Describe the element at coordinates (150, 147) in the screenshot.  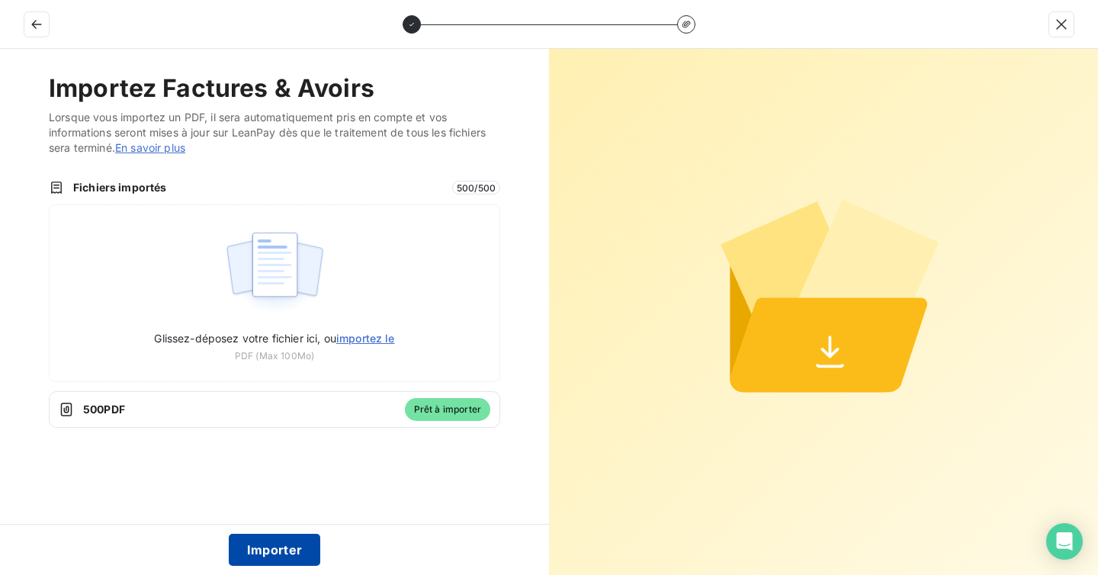
I see `a: En savoir plus` at that location.